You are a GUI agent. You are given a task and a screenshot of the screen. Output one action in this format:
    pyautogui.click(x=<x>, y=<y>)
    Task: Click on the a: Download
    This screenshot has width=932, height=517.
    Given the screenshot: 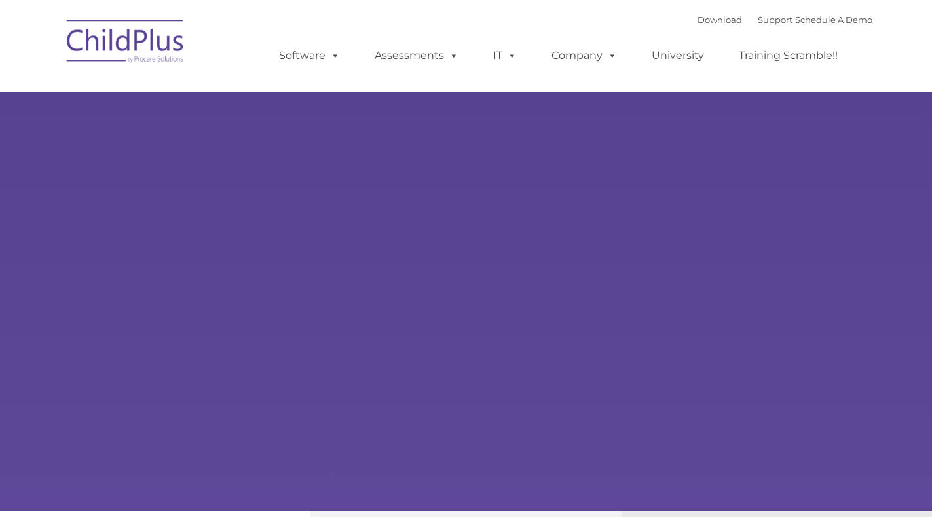 What is the action you would take?
    pyautogui.click(x=720, y=20)
    